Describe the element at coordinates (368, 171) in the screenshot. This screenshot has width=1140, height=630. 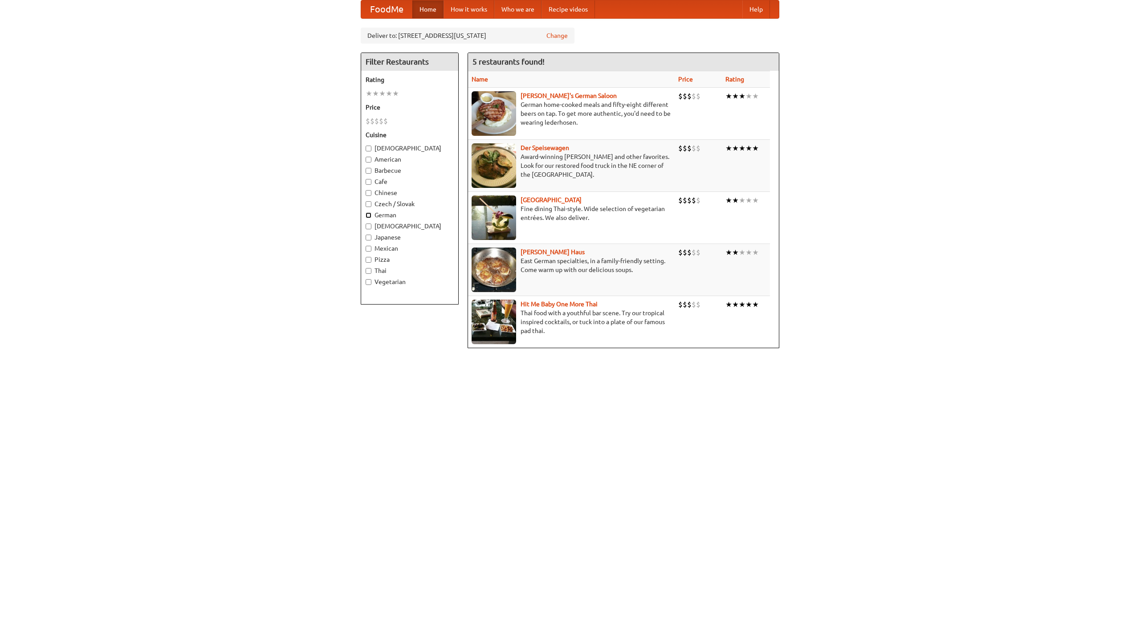
I see `input: Barbecue` at that location.